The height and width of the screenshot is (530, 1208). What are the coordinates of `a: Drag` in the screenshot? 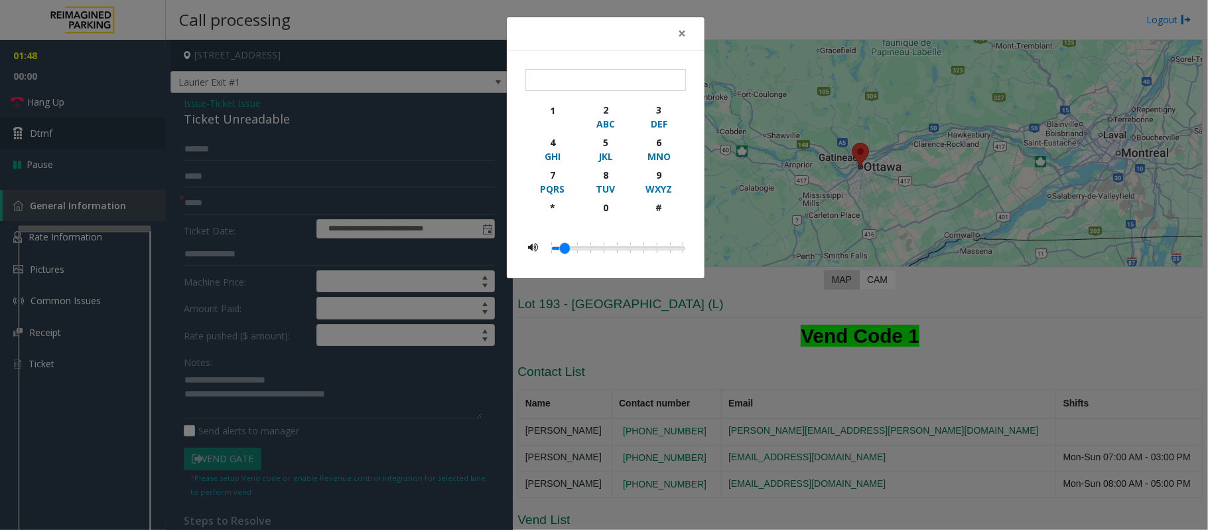 It's located at (565, 248).